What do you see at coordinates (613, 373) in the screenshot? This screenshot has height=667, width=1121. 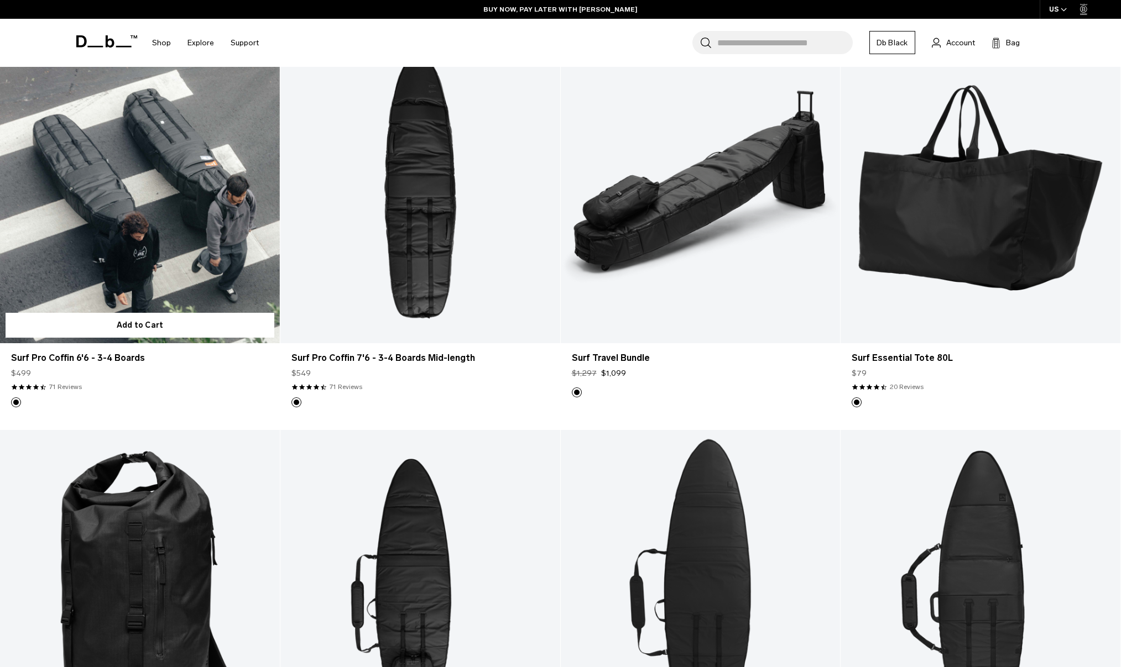 I see `span: $1,099` at bounding box center [613, 373].